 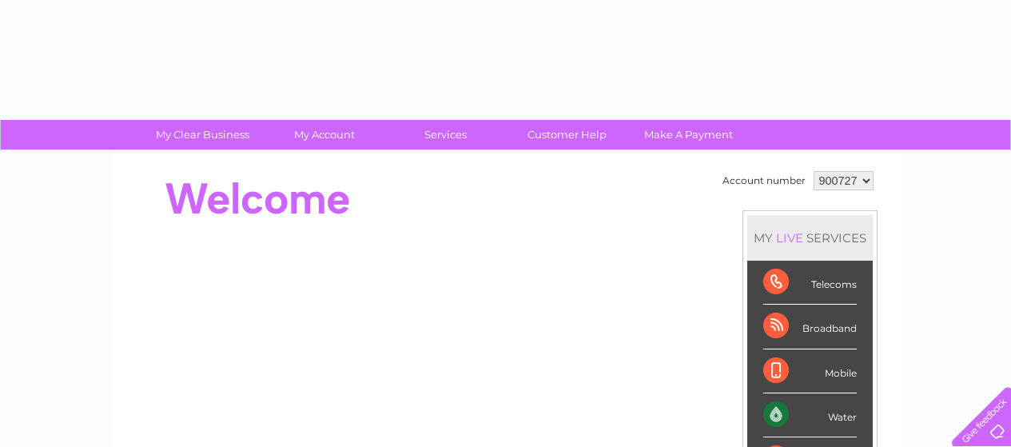 I want to click on a: Make A Payment, so click(x=688, y=134).